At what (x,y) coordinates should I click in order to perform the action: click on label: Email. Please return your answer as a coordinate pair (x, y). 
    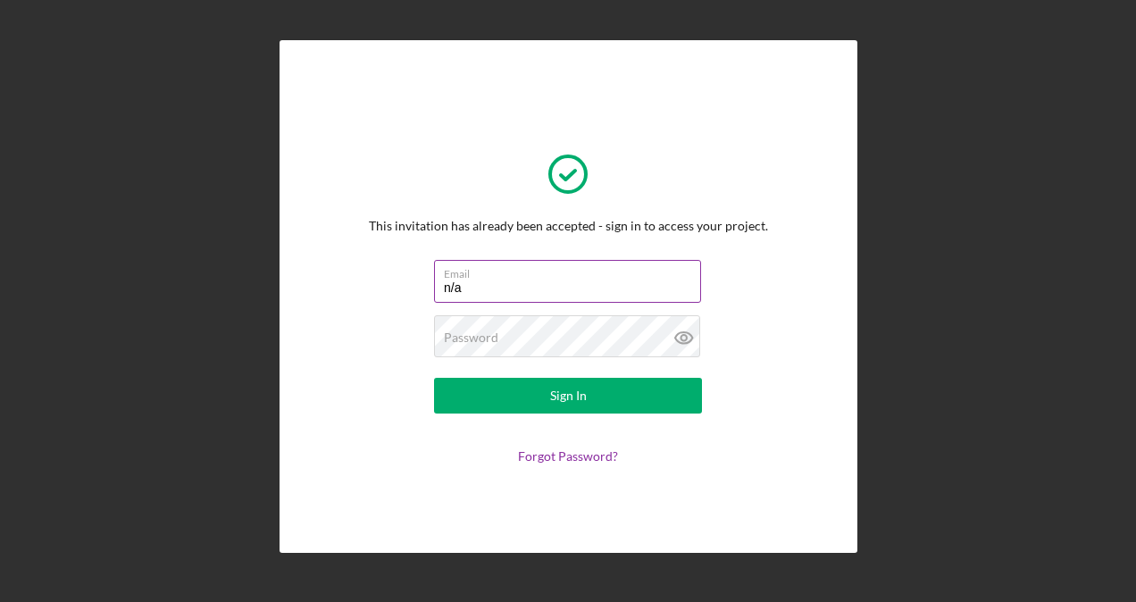
    Looking at the image, I should click on (573, 271).